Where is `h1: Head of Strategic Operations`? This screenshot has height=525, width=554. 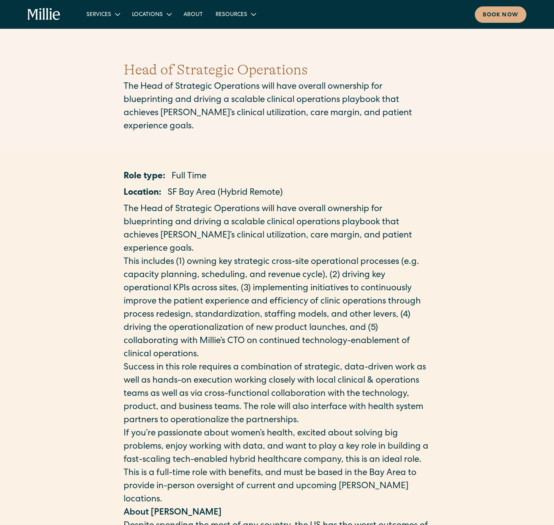
h1: Head of Strategic Operations is located at coordinates (277, 70).